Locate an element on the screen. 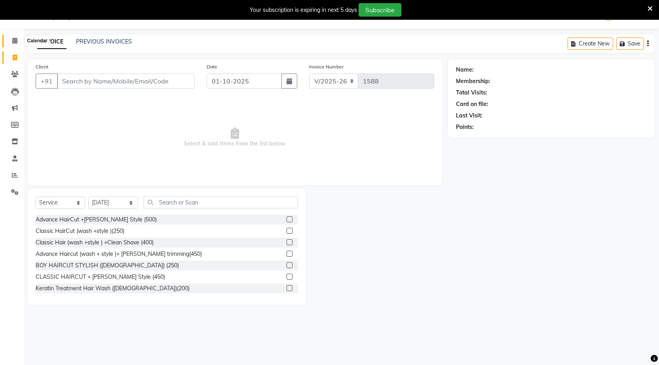 This screenshot has height=365, width=659. div: Total Visits: is located at coordinates (471, 93).